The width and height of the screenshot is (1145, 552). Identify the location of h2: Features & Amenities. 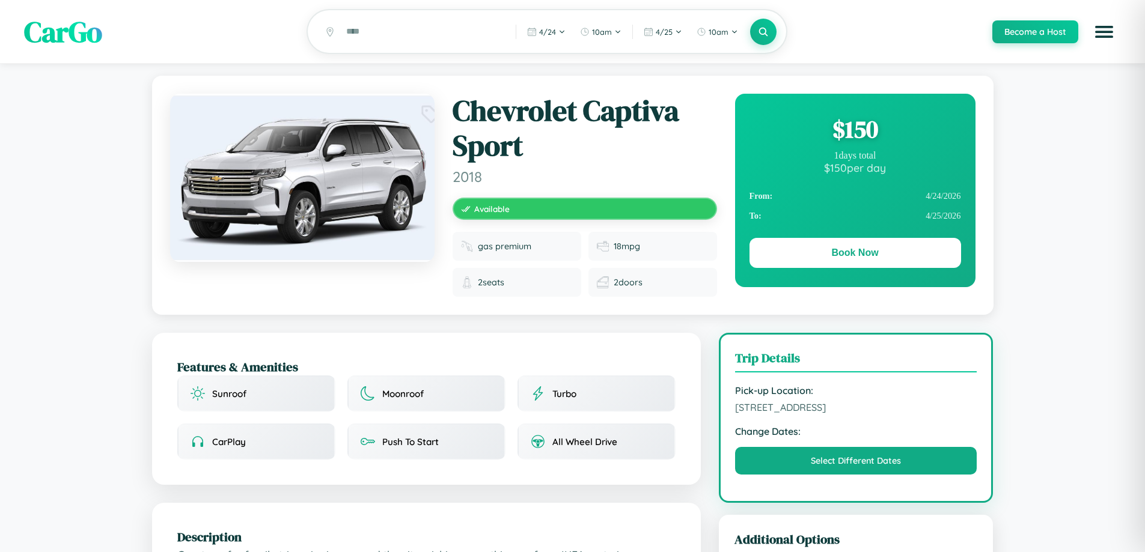
(426, 367).